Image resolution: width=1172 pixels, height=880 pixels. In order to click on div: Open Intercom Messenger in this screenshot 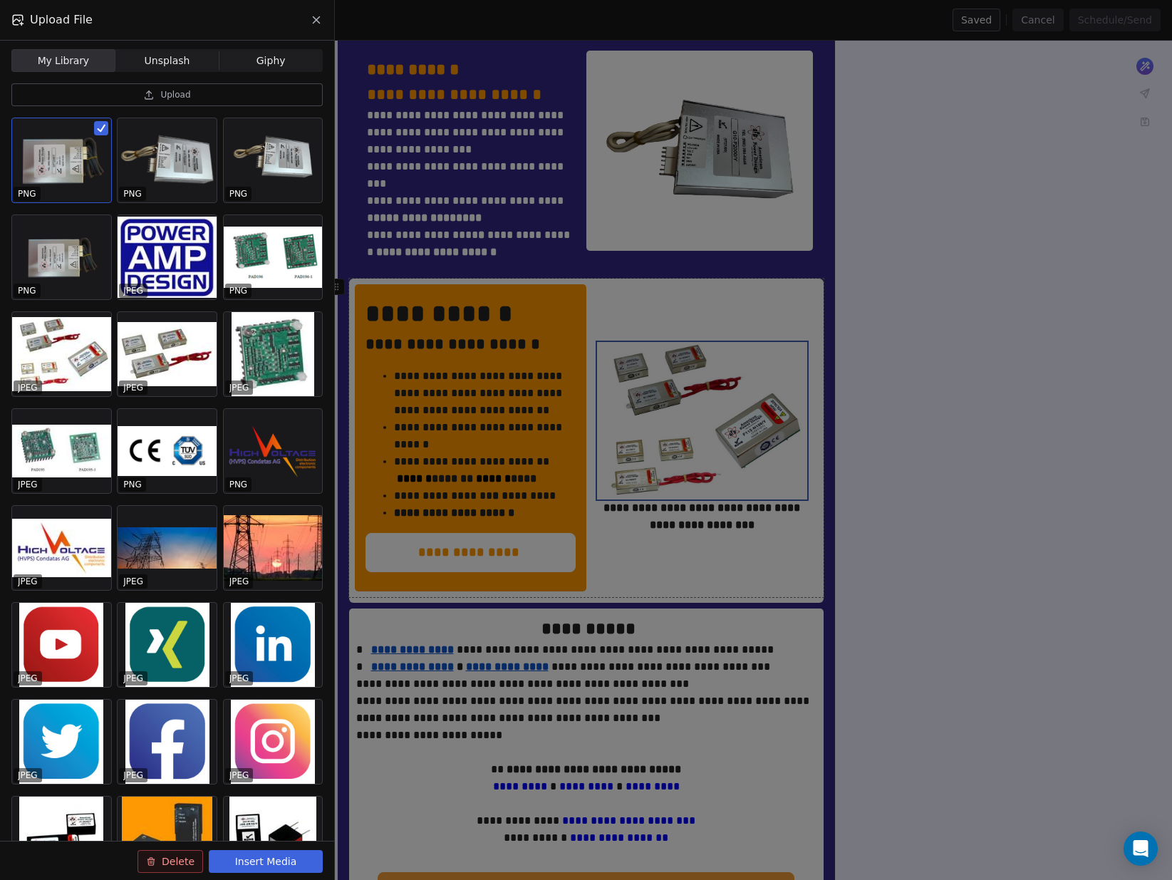, I will do `click(1140, 848)`.